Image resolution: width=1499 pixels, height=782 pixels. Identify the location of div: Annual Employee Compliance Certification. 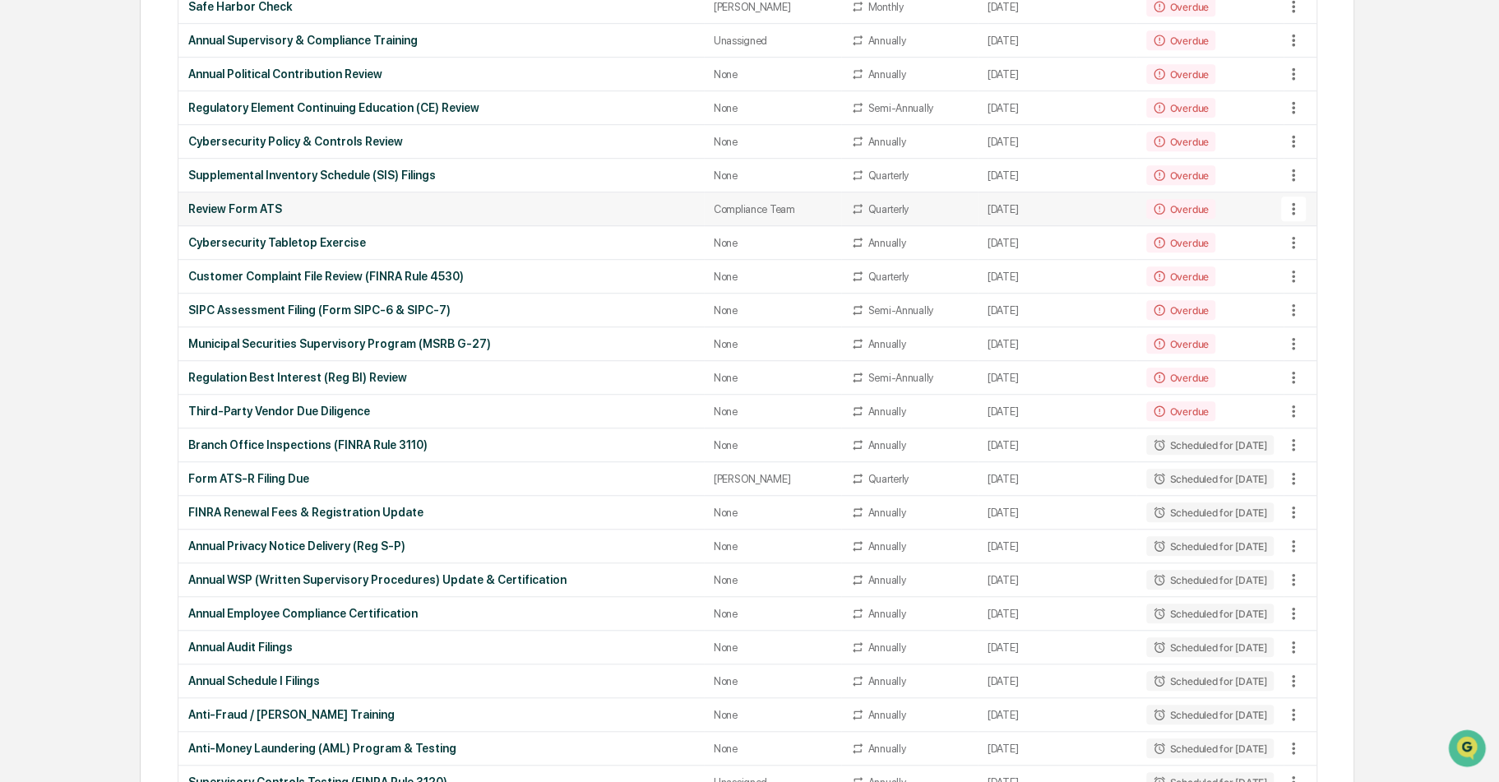
(441, 613).